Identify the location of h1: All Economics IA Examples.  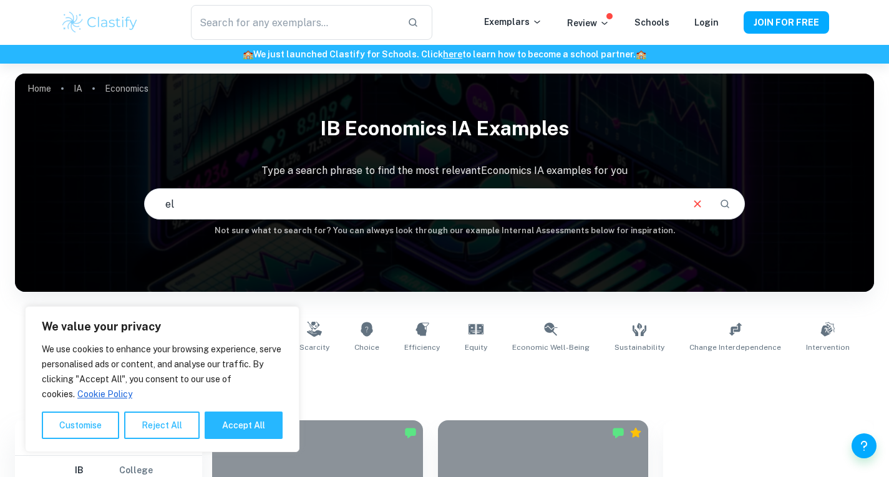
(444, 379).